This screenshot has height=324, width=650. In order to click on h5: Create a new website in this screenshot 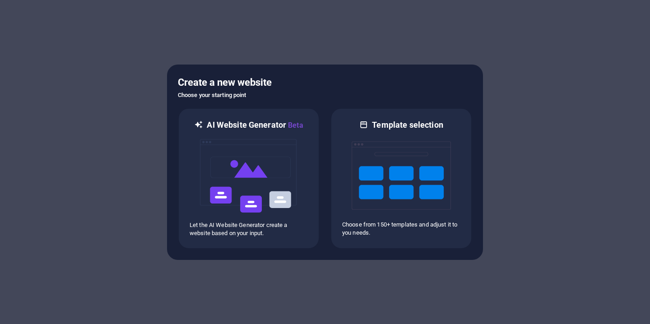, I will do `click(325, 83)`.